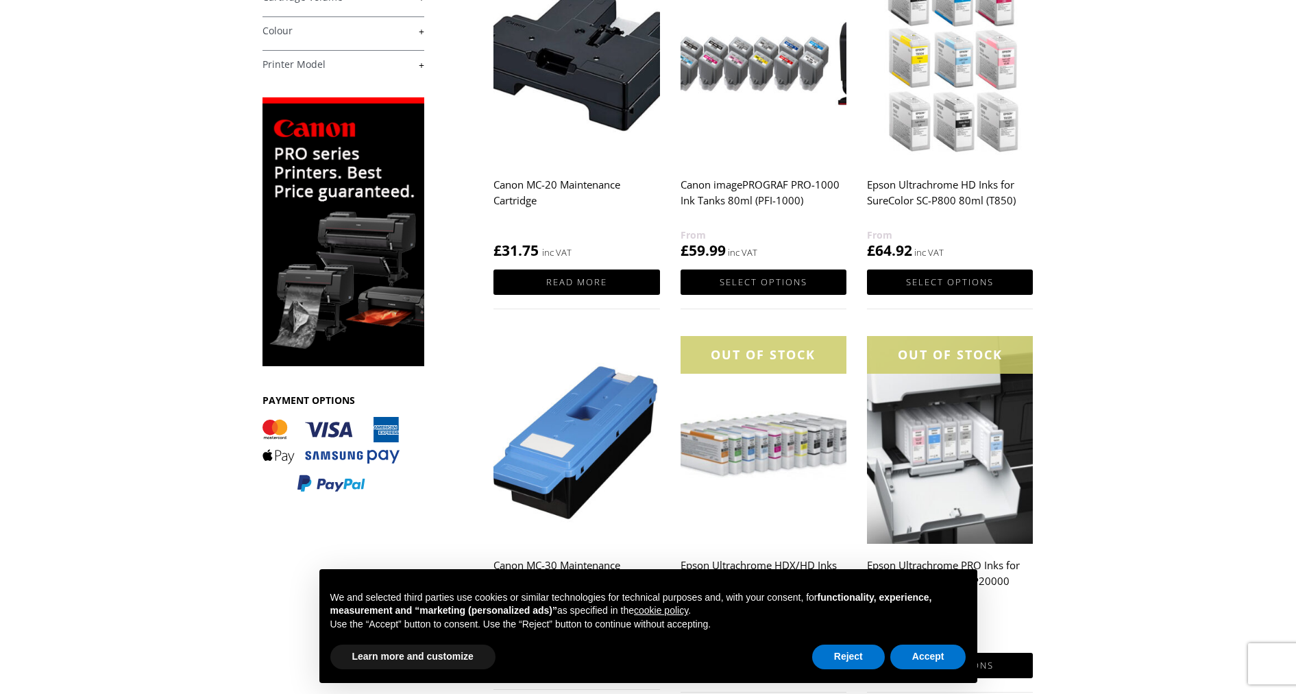 This screenshot has height=694, width=1296. Describe the element at coordinates (648, 604) in the screenshot. I see `p: We and selected third parties use cookies or similar technologies for technical purposes and, wit...` at that location.